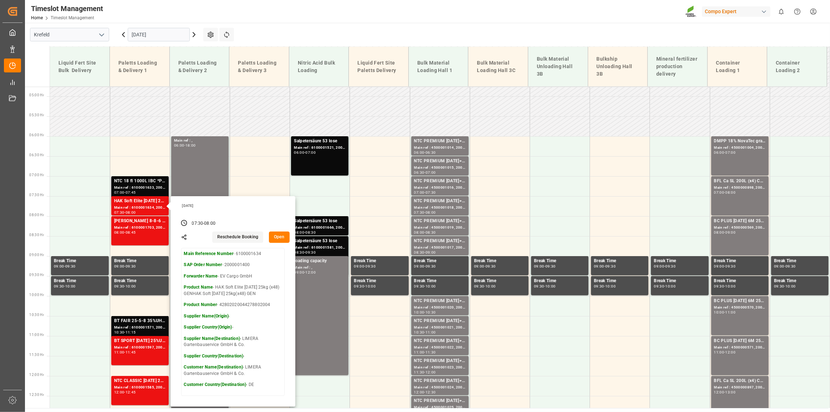 The image size is (830, 412). What do you see at coordinates (213, 367) in the screenshot?
I see `strong: Customer Name(Destination)` at bounding box center [213, 367].